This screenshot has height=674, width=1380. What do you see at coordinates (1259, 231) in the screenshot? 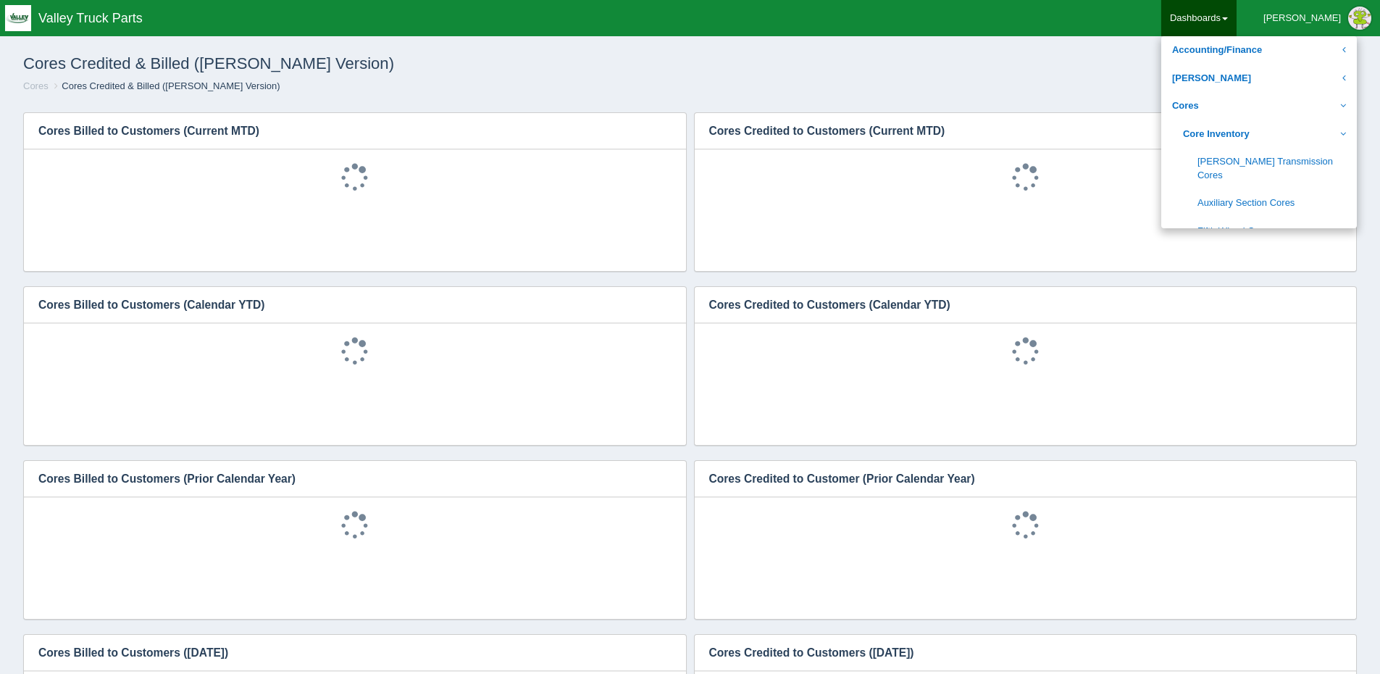
I see `a: Fifth Wheel Cores` at bounding box center [1259, 231].